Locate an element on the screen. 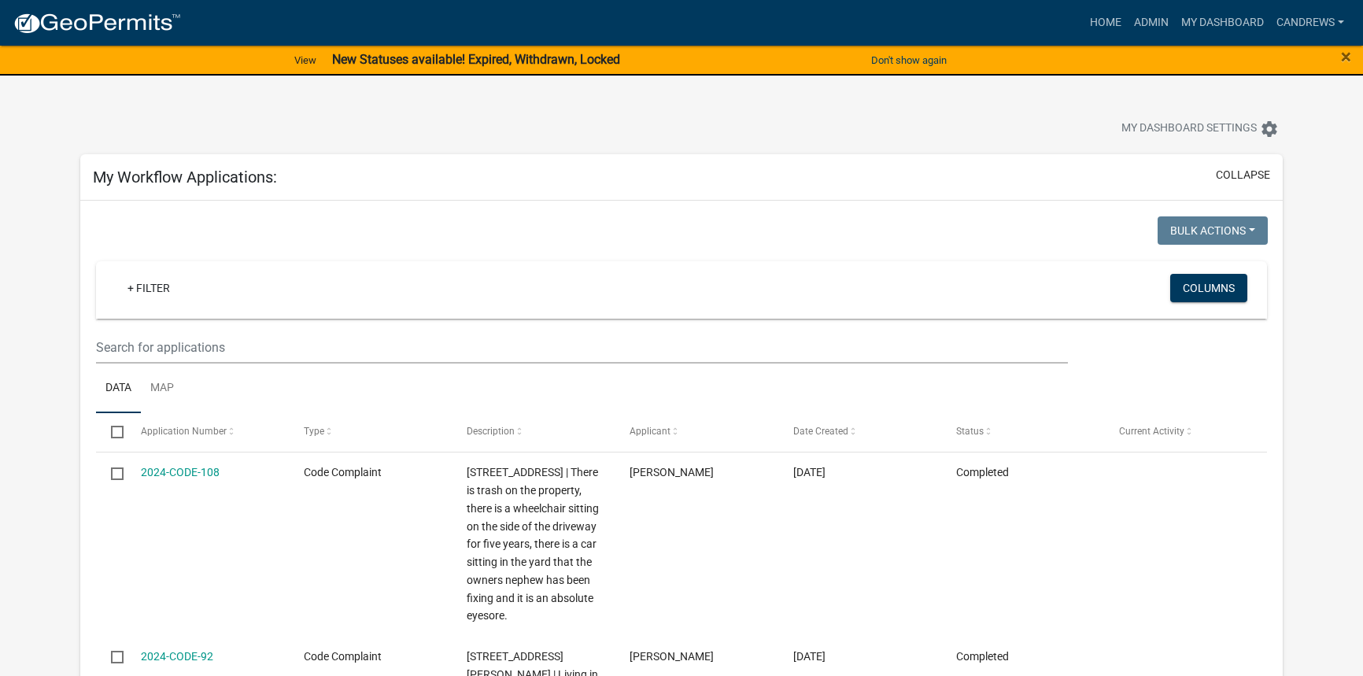  a: candrews is located at coordinates (1310, 23).